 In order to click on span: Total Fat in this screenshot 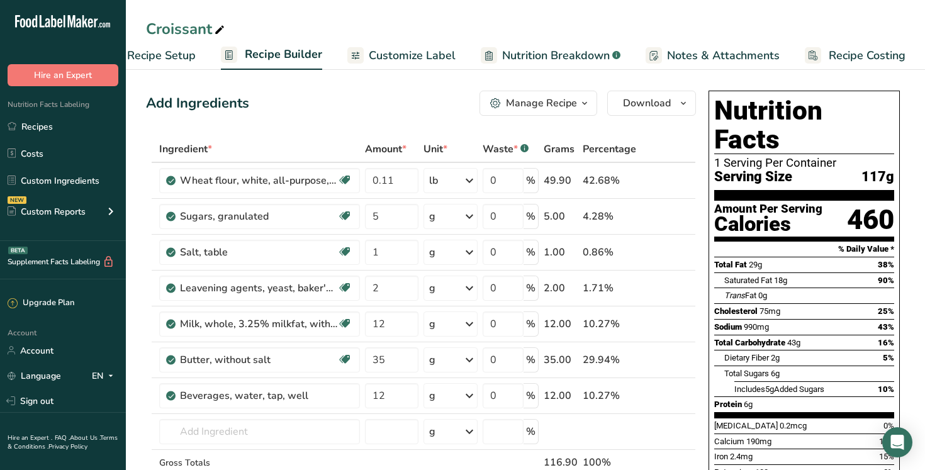, I will do `click(731, 264)`.